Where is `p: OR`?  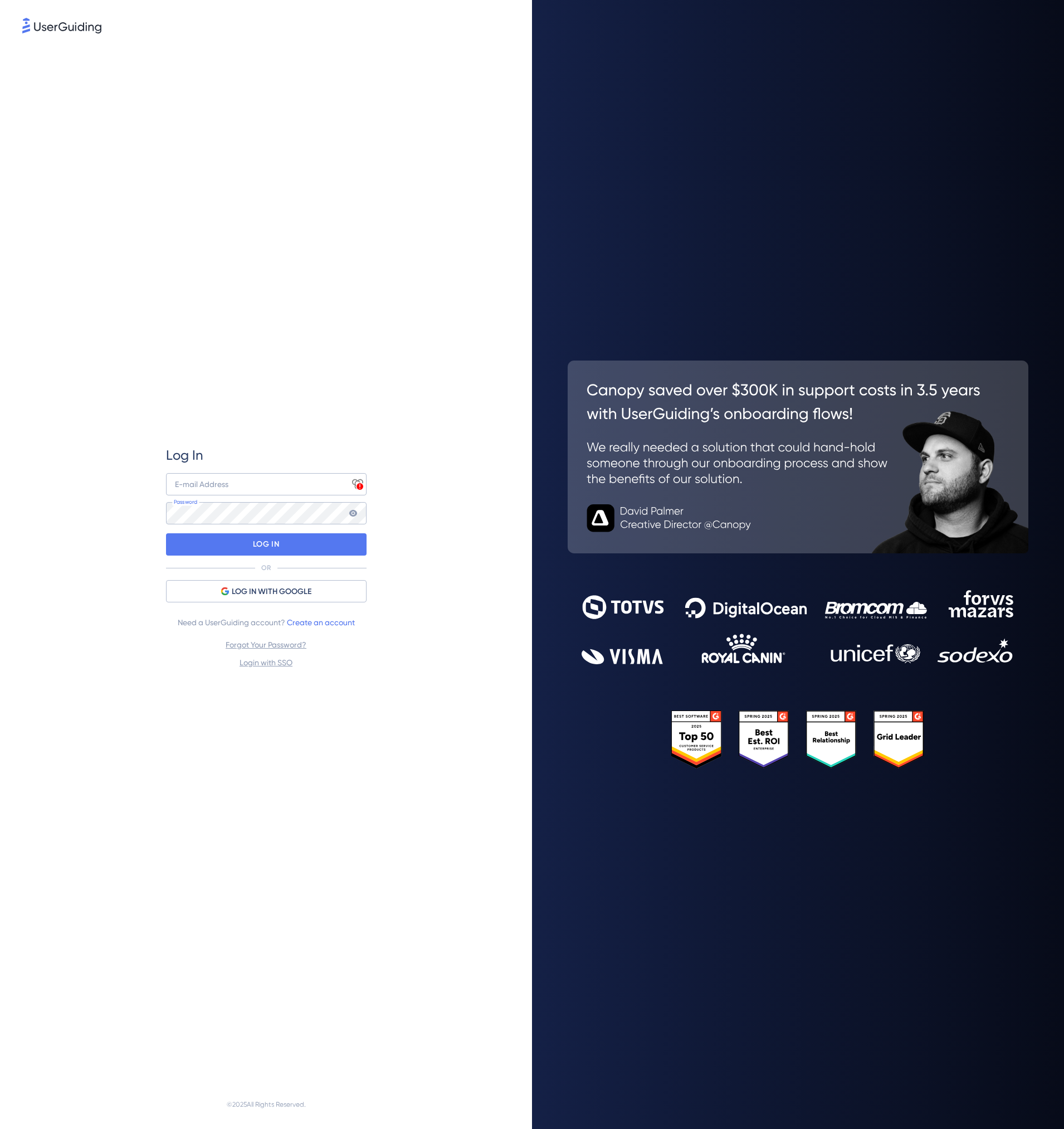 p: OR is located at coordinates (266, 568).